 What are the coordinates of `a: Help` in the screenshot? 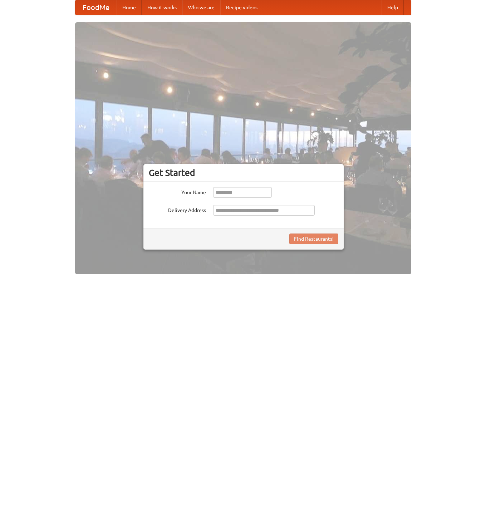 It's located at (392, 8).